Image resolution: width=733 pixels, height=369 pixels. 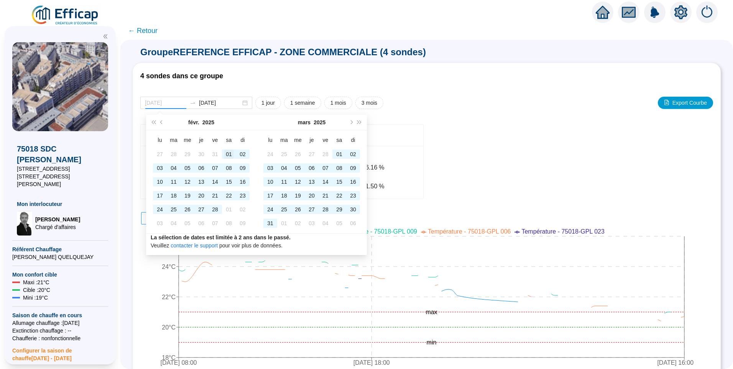 What do you see at coordinates (188, 182) in the screenshot?
I see `div: 12` at bounding box center [188, 182].